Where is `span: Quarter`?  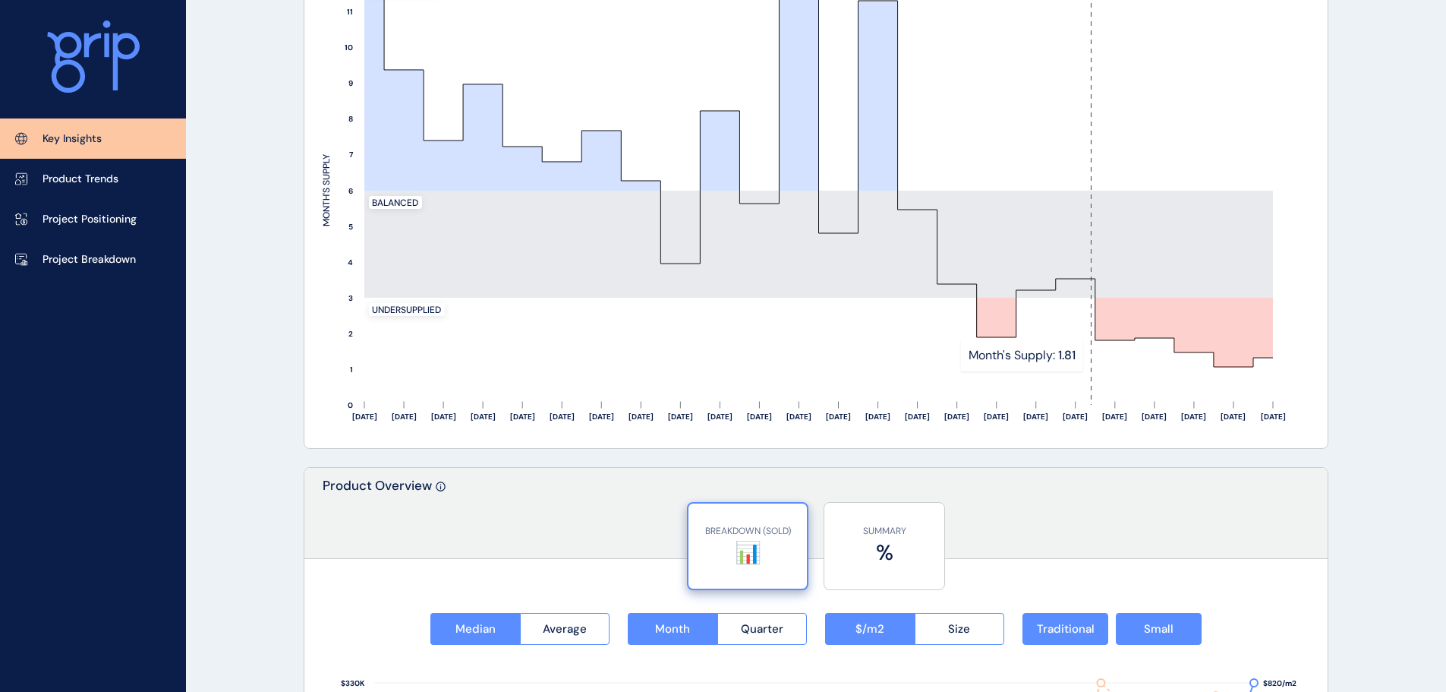
span: Quarter is located at coordinates (762, 629).